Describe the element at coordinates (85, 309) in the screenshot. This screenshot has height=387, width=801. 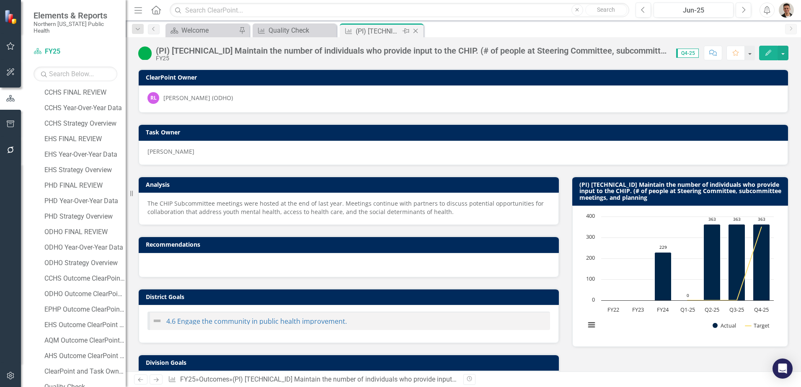
I see `div: EPHP Outcome ClearPoint and Task Owners` at that location.